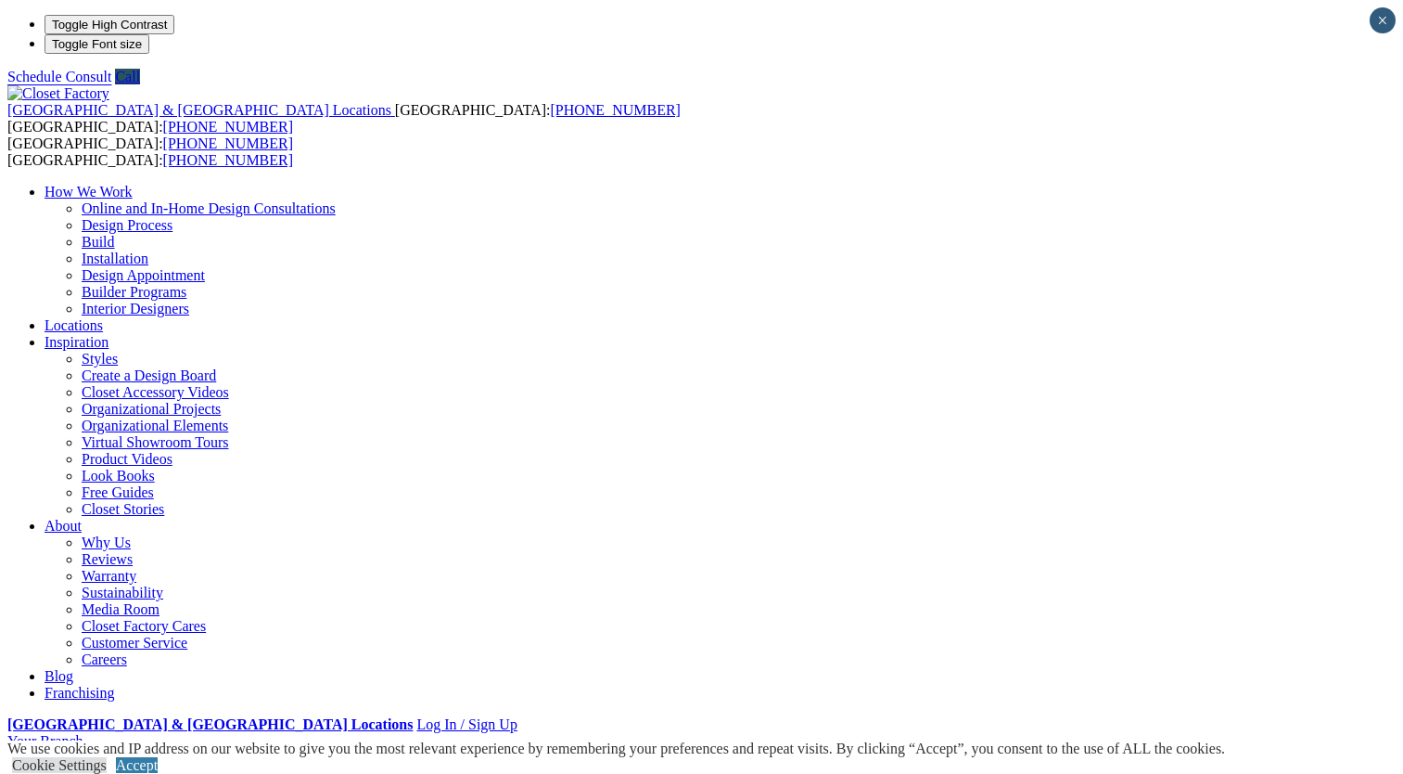 The height and width of the screenshot is (774, 1403). What do you see at coordinates (59, 76) in the screenshot?
I see `a: Schedule Consult` at bounding box center [59, 76].